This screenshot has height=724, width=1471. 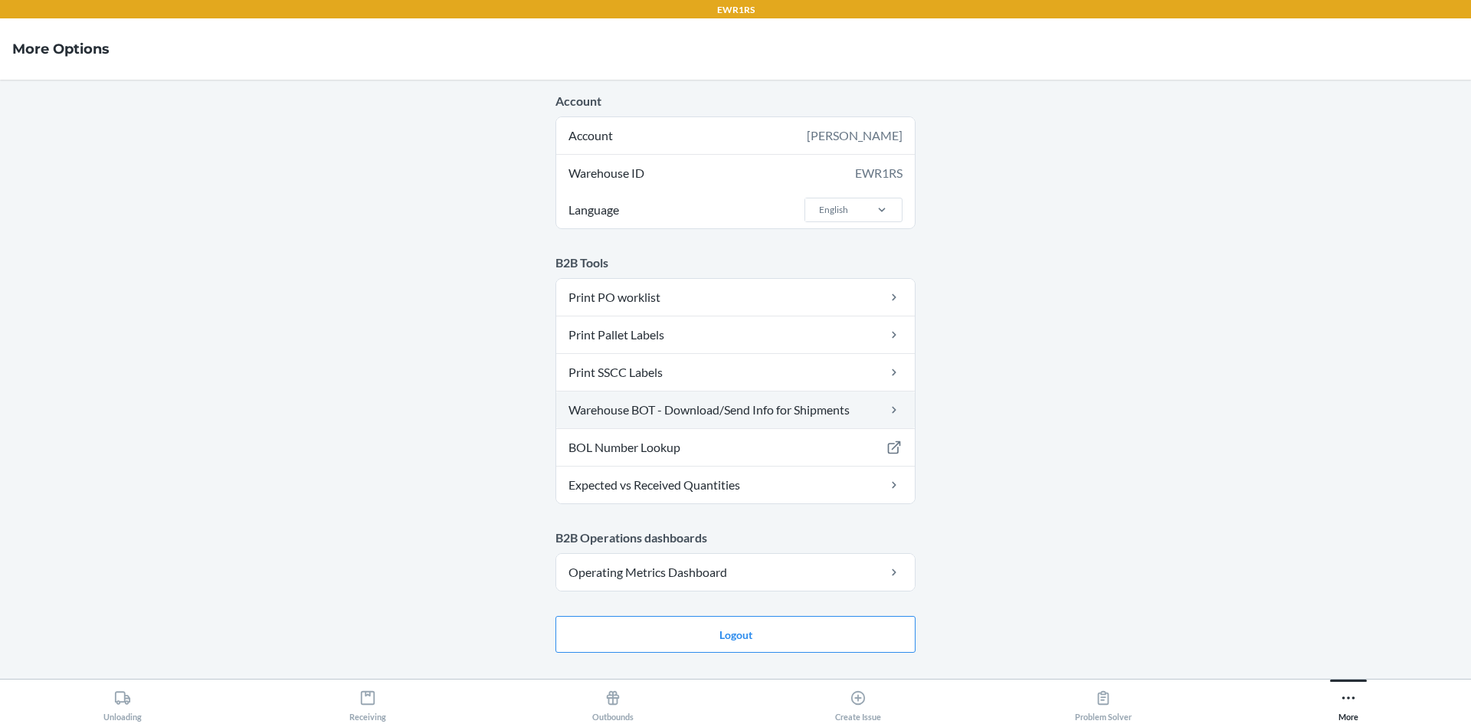 What do you see at coordinates (1349, 700) in the screenshot?
I see `button: More` at bounding box center [1349, 700].